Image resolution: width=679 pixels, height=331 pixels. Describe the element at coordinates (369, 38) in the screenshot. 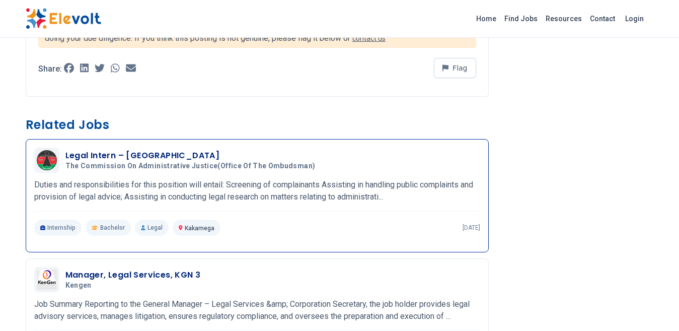

I see `a: contact us` at that location.